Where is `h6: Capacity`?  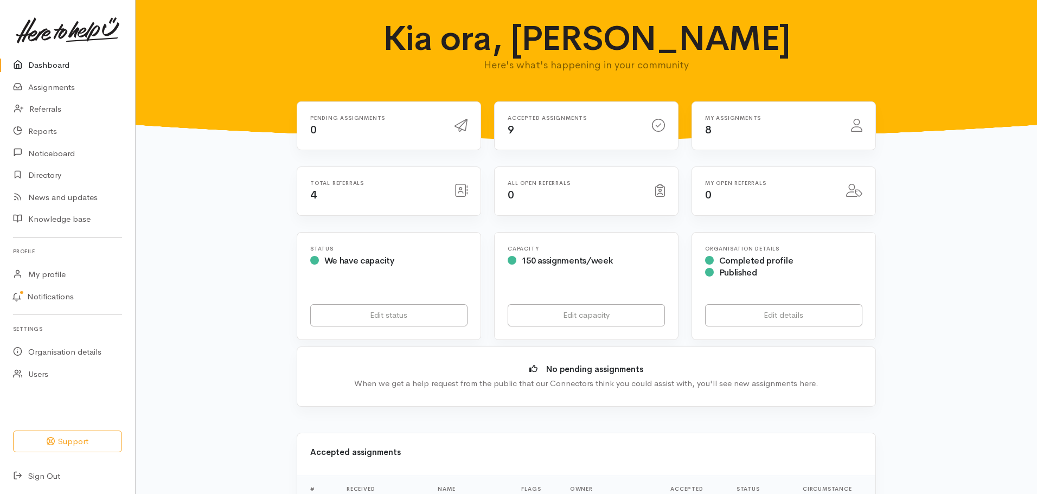 h6: Capacity is located at coordinates (586, 248).